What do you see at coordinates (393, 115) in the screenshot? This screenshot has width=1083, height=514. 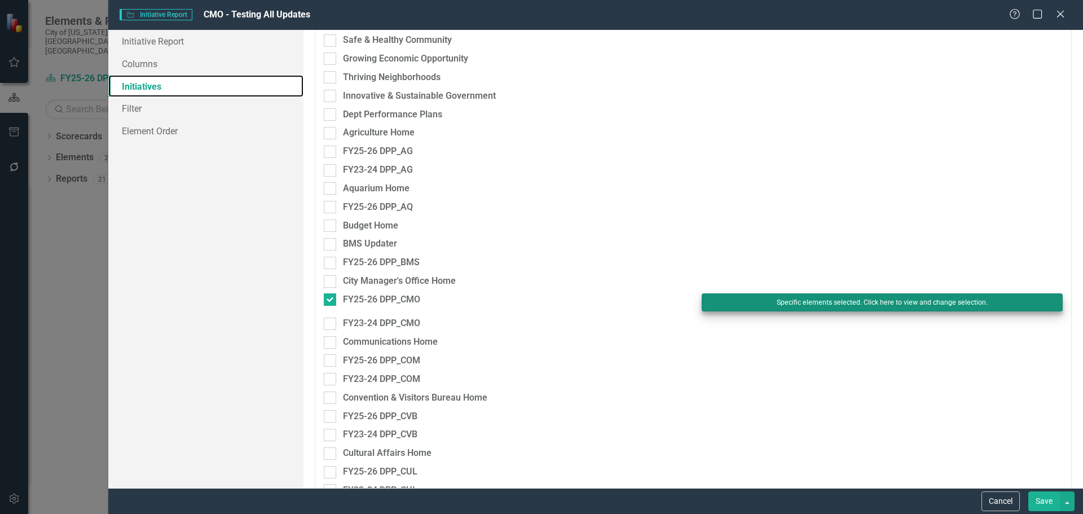 I see `div: Dept Performance Plans` at bounding box center [393, 115].